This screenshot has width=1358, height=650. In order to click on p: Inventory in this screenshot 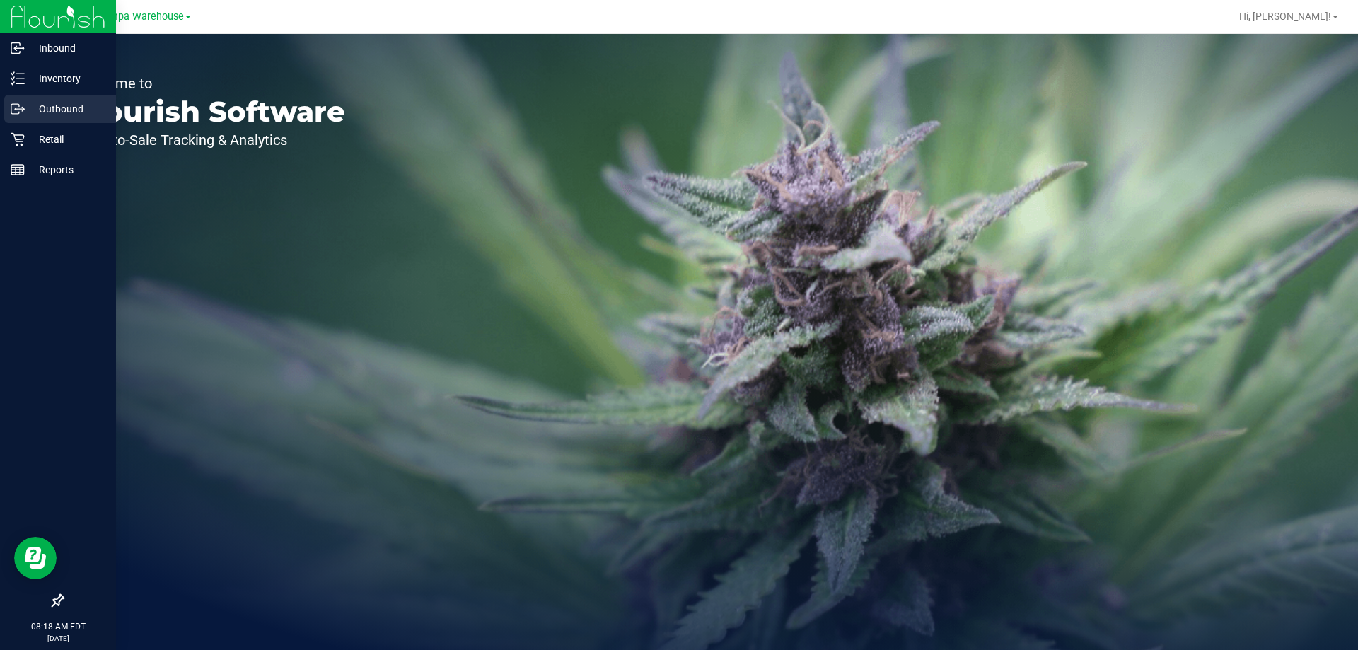, I will do `click(67, 79)`.